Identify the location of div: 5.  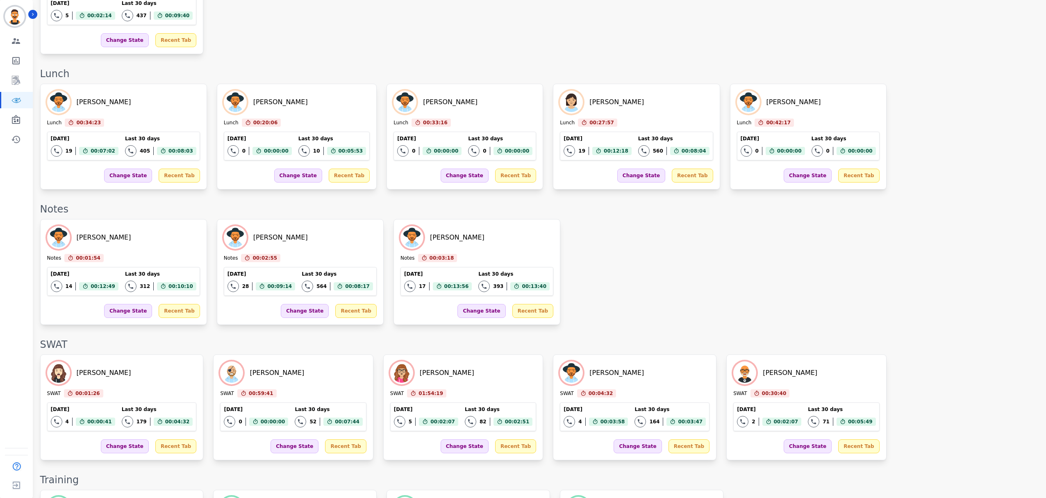
(410, 421).